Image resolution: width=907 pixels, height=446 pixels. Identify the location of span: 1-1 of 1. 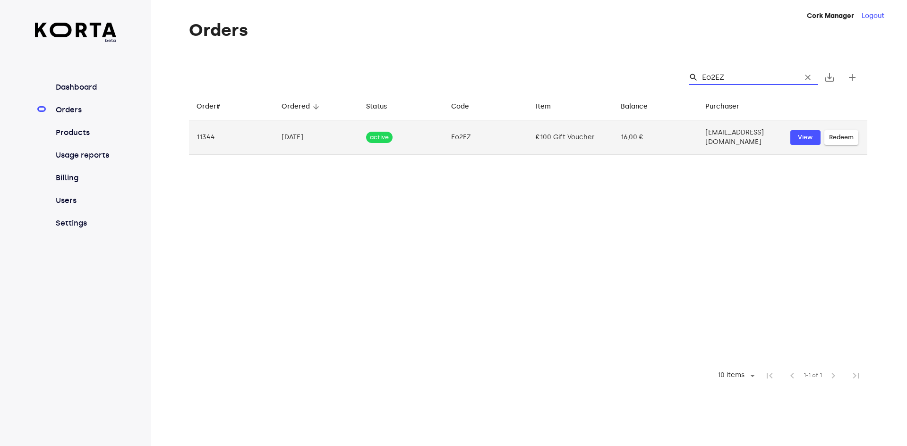
(812, 376).